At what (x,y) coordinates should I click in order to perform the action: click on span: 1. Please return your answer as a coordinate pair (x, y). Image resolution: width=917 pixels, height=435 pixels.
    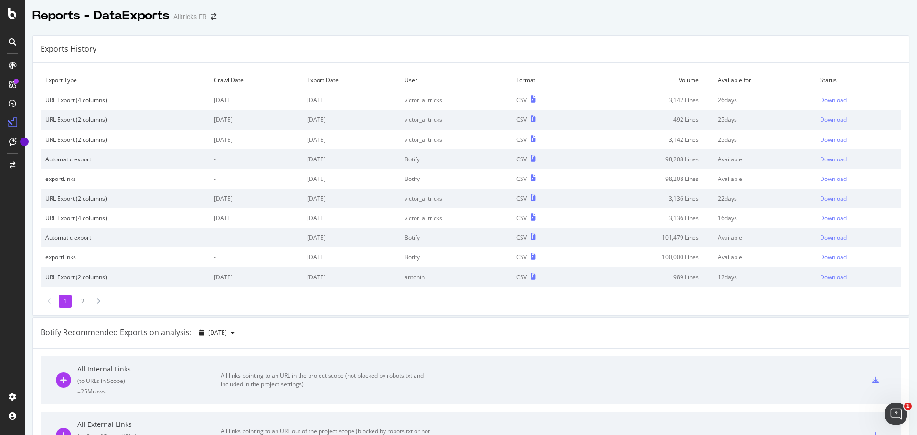
    Looking at the image, I should click on (908, 406).